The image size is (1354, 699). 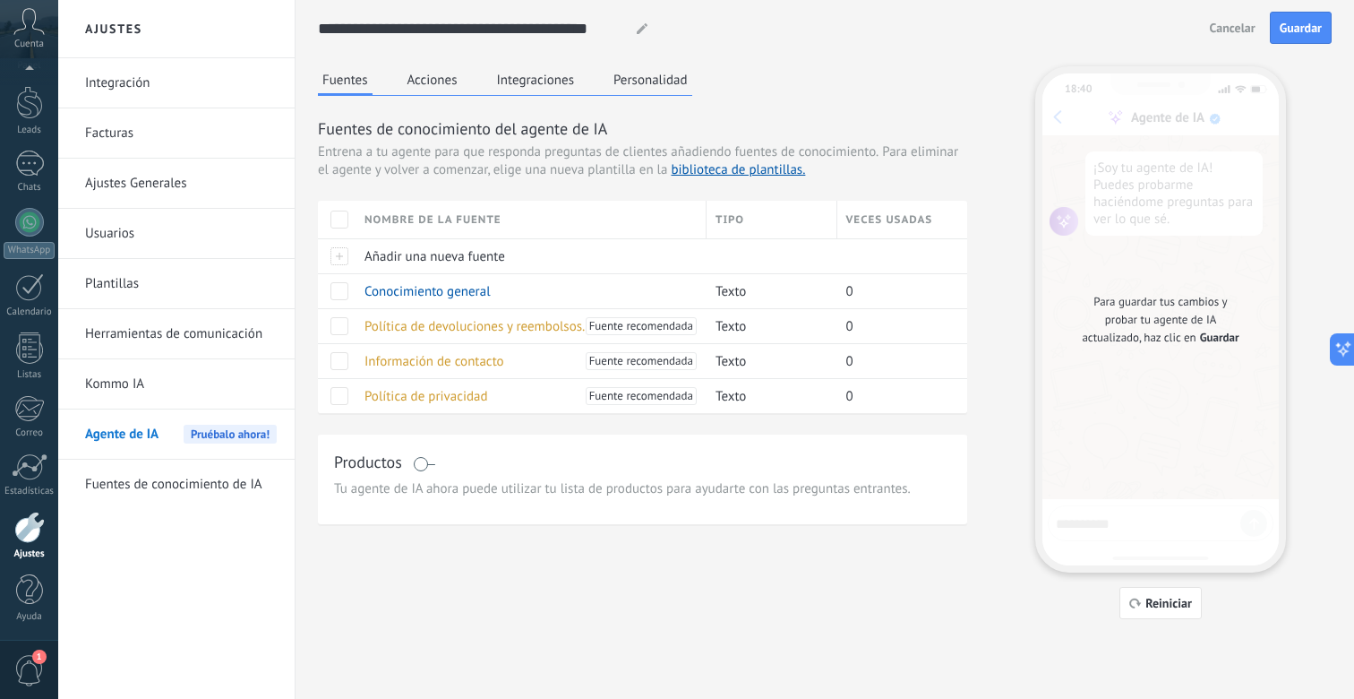 I want to click on span: Para guardar tus cambios y probar tu agente de IA actualizado, haz clic en, so click(x=1155, y=319).